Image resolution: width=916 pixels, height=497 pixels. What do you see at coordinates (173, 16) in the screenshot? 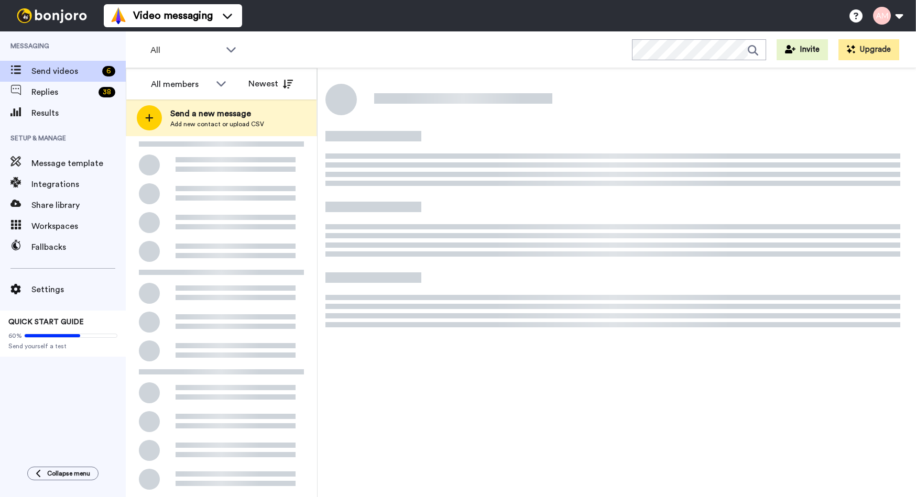
I see `span: Video messaging` at bounding box center [173, 16].